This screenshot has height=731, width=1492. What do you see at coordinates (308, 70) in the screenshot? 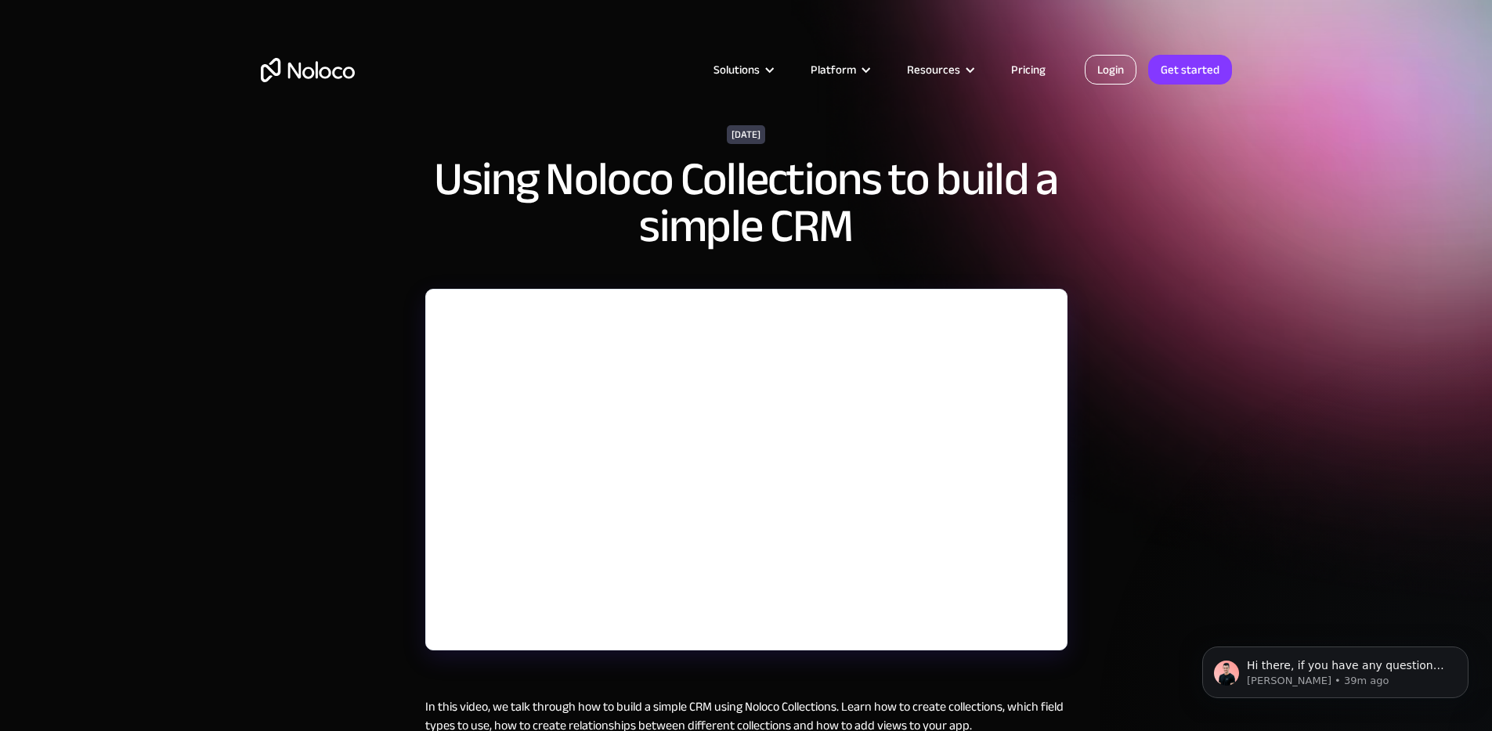
I see `a: home` at bounding box center [308, 70].